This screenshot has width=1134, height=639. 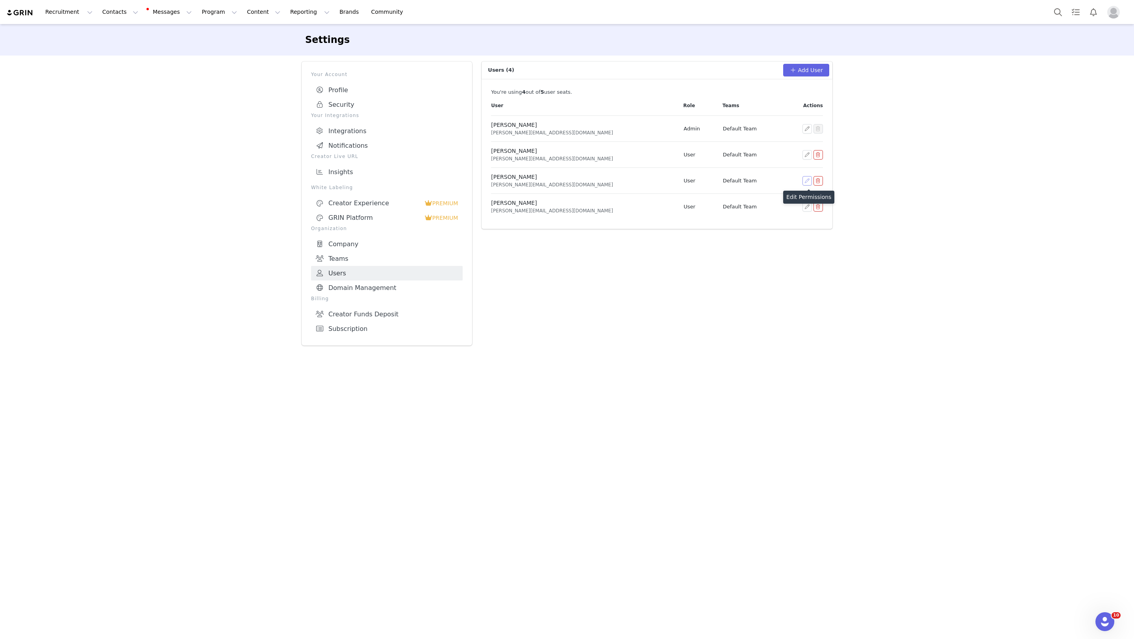 I want to click on a: GRIN Platform PREMIUM, so click(x=387, y=217).